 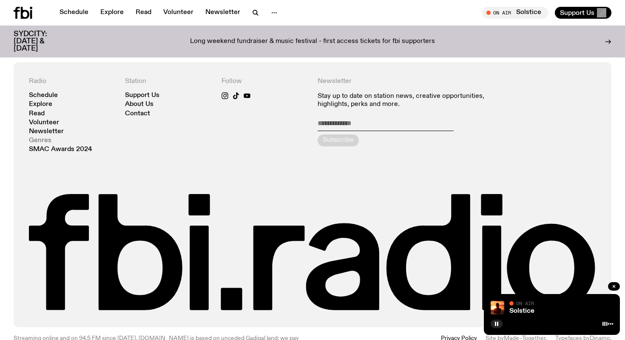 What do you see at coordinates (338, 140) in the screenshot?
I see `button: Subscribe` at bounding box center [338, 140].